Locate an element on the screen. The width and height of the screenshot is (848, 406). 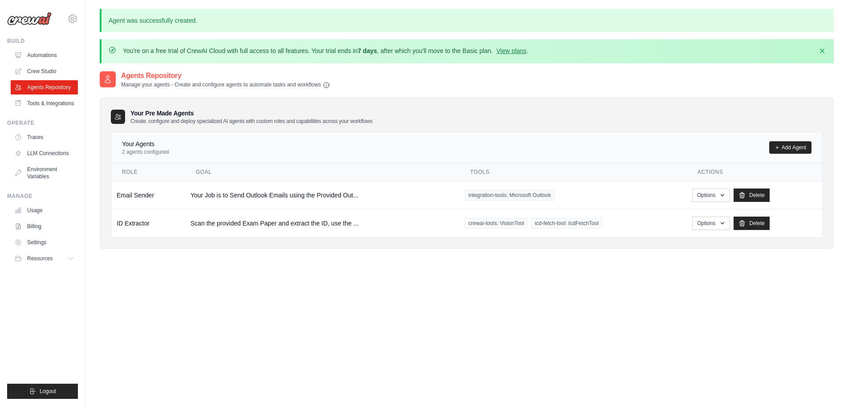
td: Your Job is to Send Outlook Emails using the Provided Out... is located at coordinates (322, 195).